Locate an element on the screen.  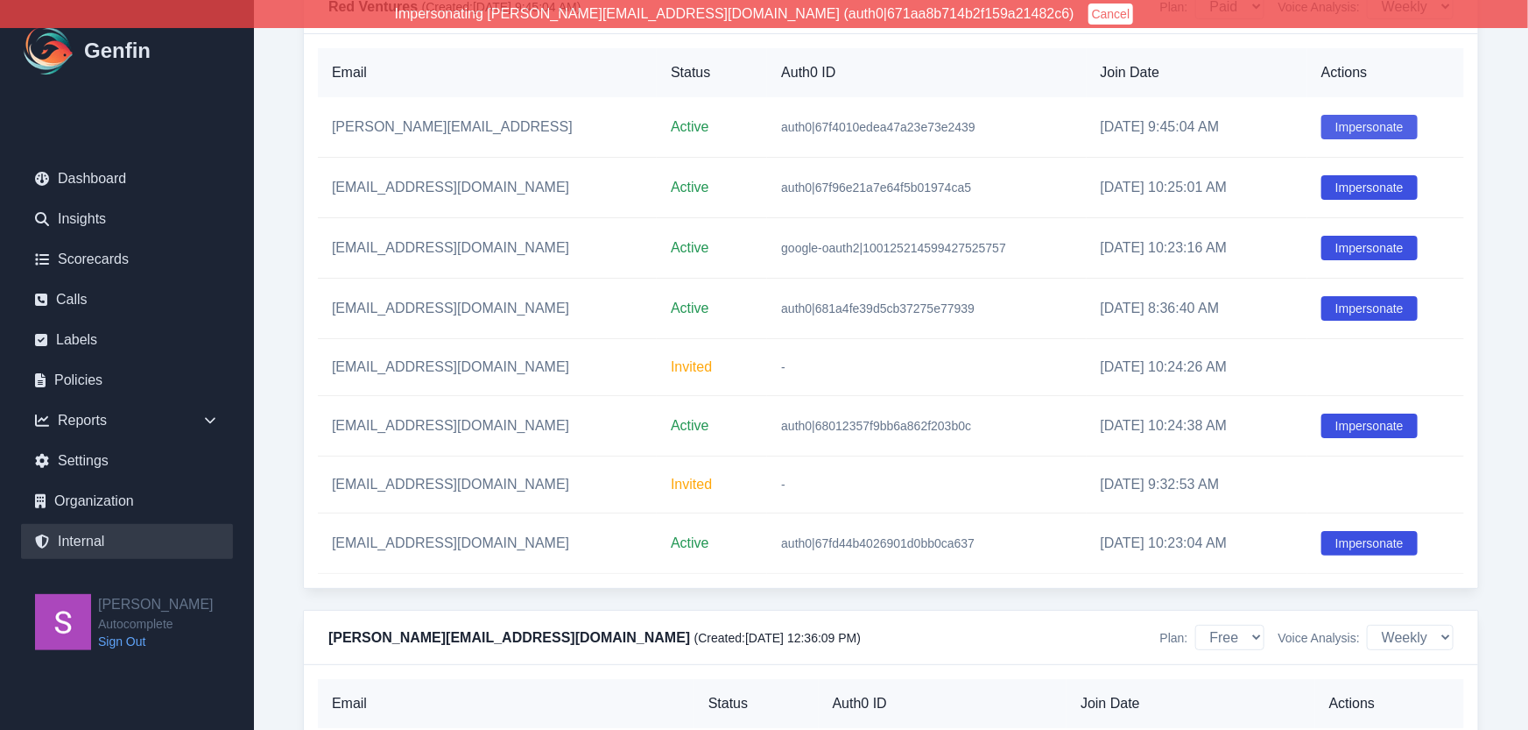
span: Voice Analysis: is located at coordinates (1319, 638).